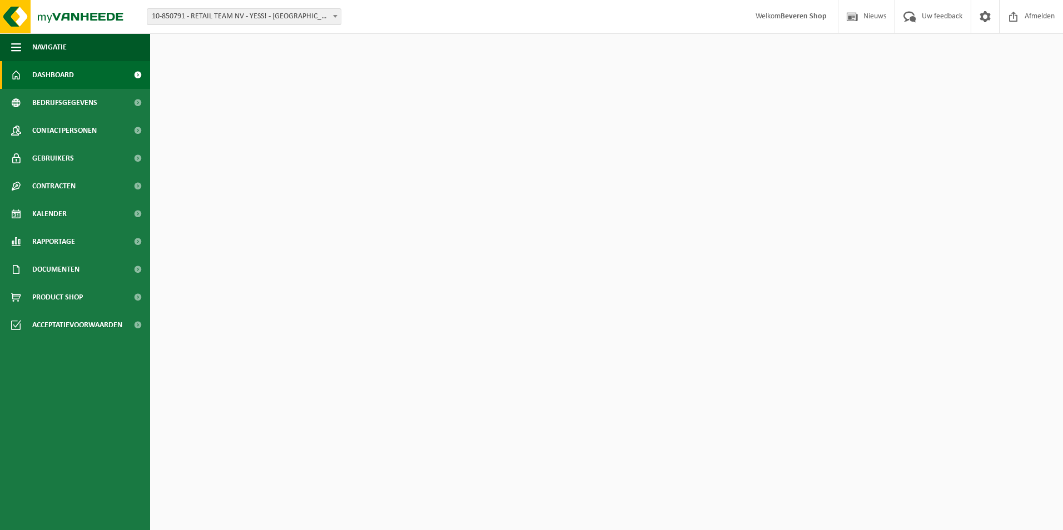 Image resolution: width=1063 pixels, height=530 pixels. Describe the element at coordinates (53, 158) in the screenshot. I see `span: Gebruikers` at that location.